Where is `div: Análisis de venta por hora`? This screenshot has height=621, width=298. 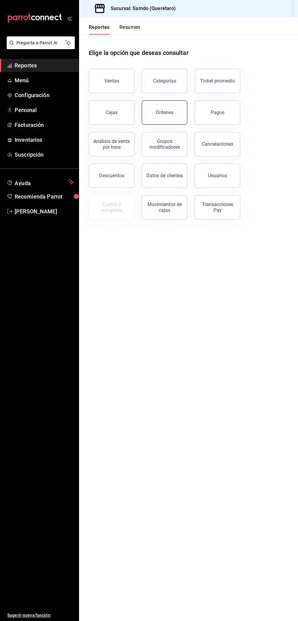
div: Análisis de venta por hora is located at coordinates (111, 144).